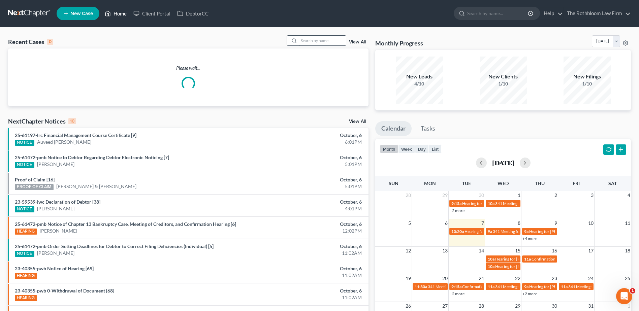 The width and height of the screenshot is (639, 311). What do you see at coordinates (35, 180) in the screenshot?
I see `a: Proof of Claim [16]` at bounding box center [35, 180].